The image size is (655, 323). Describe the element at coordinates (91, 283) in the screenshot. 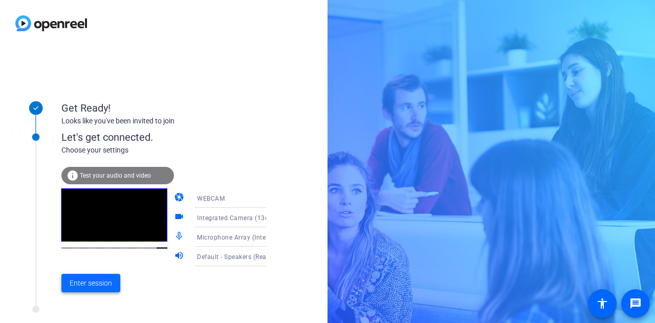

I see `span: Enter session` at that location.